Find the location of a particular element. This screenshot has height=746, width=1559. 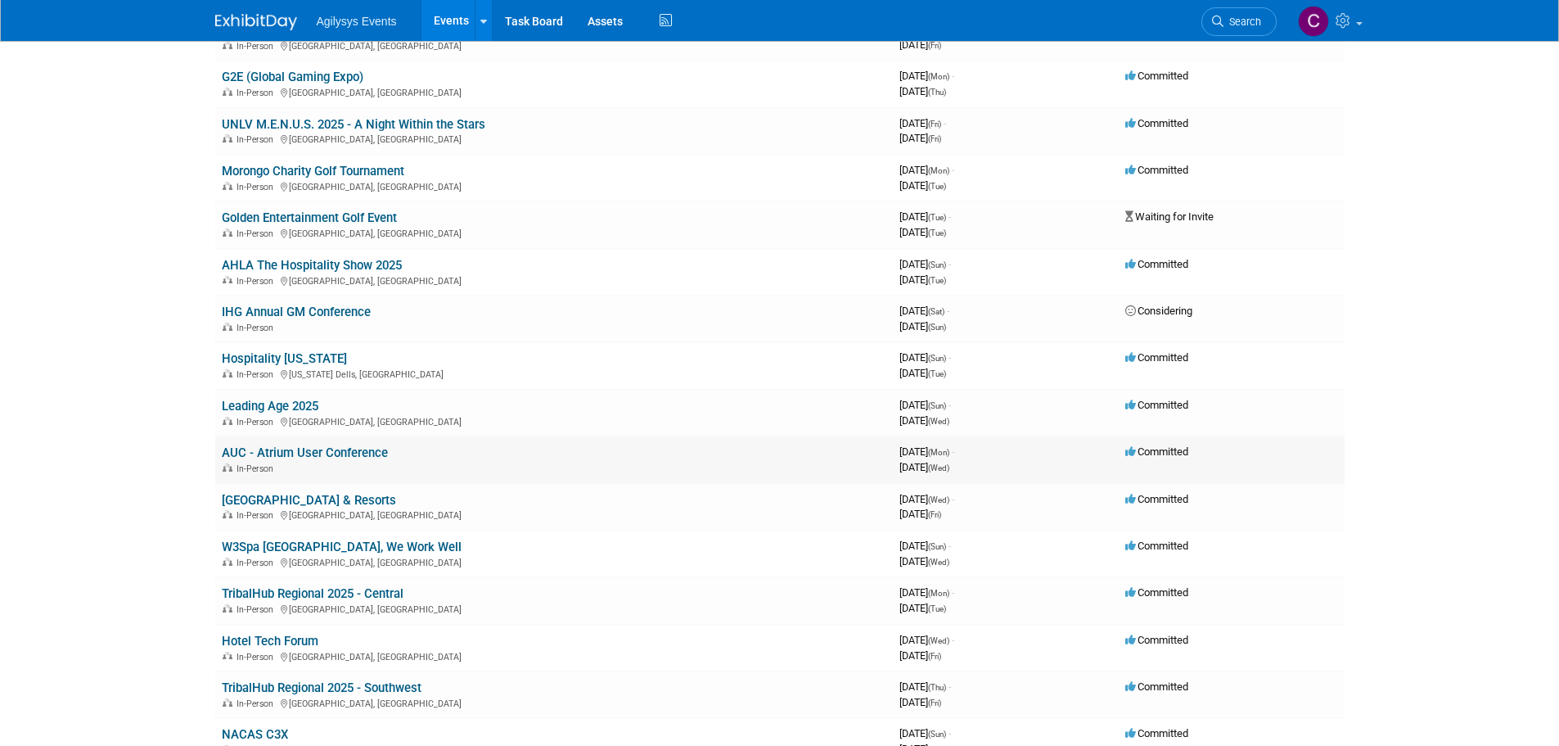

a: Golden Entertainment Golf Event is located at coordinates (309, 218).